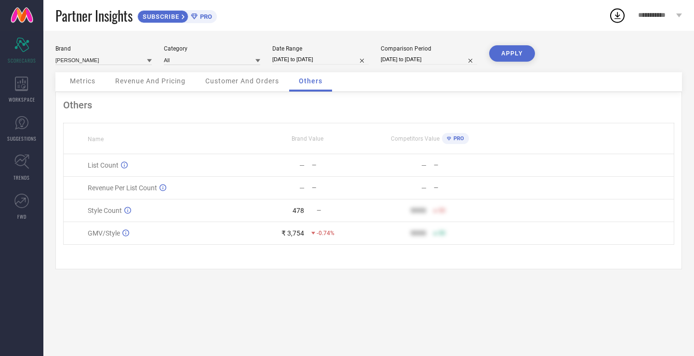  Describe the element at coordinates (105, 210) in the screenshot. I see `span: Style Count` at that location.